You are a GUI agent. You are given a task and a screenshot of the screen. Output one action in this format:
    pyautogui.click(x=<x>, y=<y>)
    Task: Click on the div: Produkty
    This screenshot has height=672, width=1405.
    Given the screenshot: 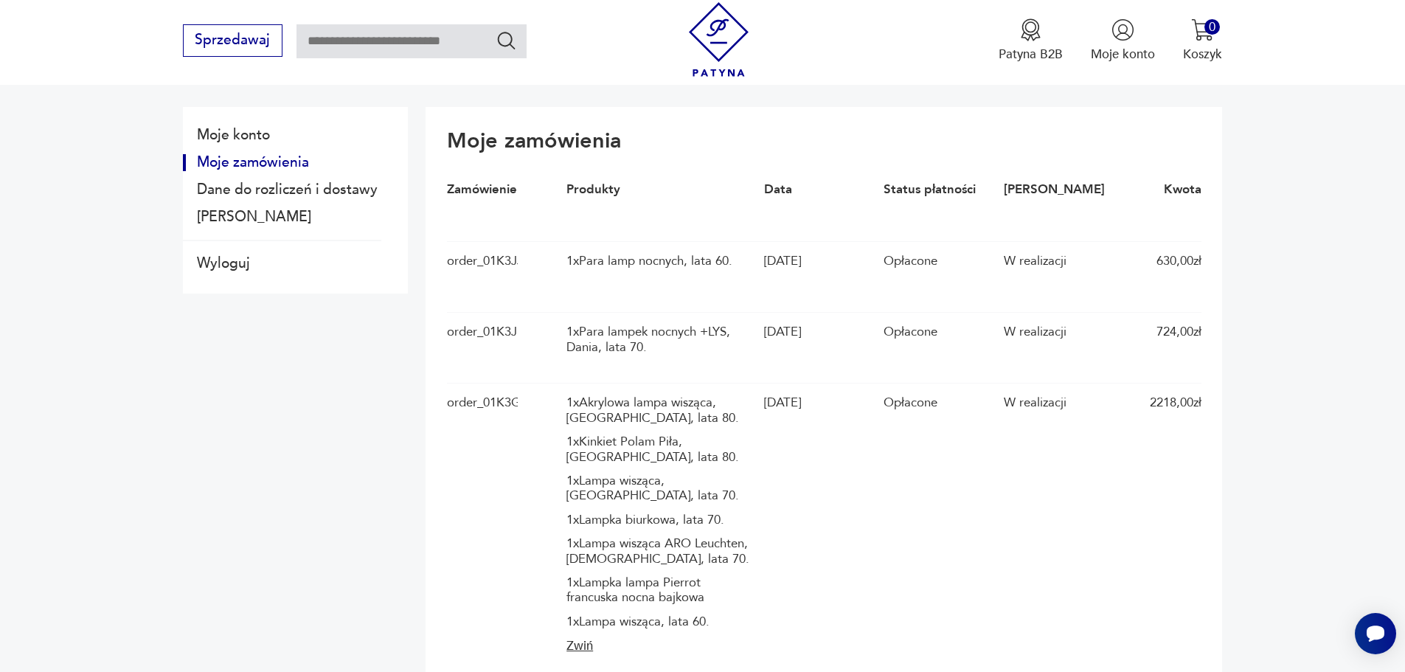 What is the action you would take?
    pyautogui.click(x=661, y=190)
    